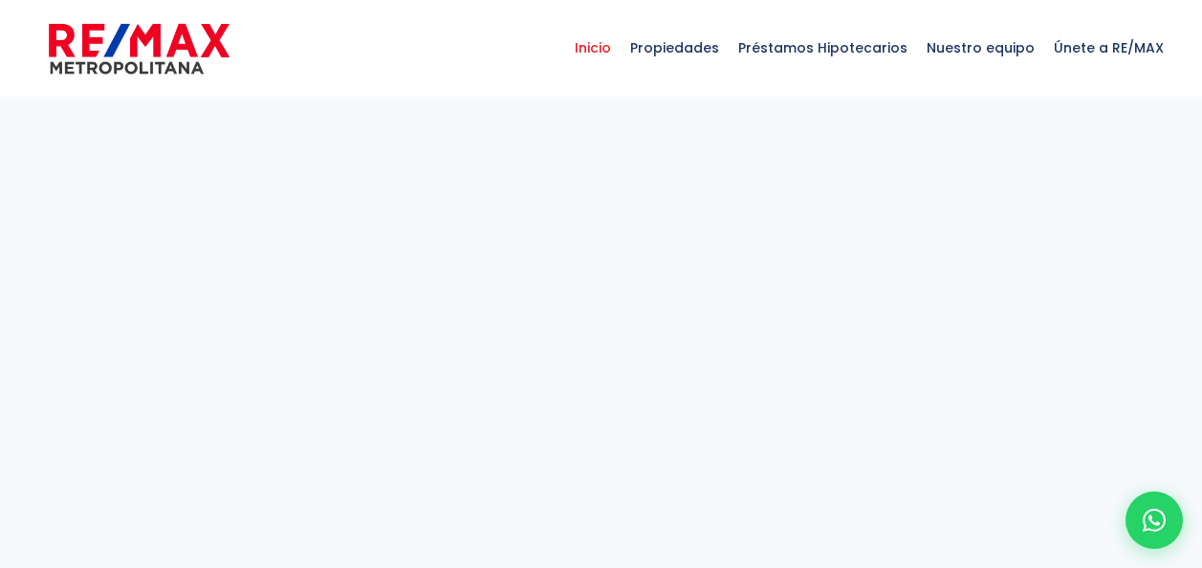 The height and width of the screenshot is (568, 1202). What do you see at coordinates (822, 48) in the screenshot?
I see `span: Préstamos Hipotecarios` at bounding box center [822, 48].